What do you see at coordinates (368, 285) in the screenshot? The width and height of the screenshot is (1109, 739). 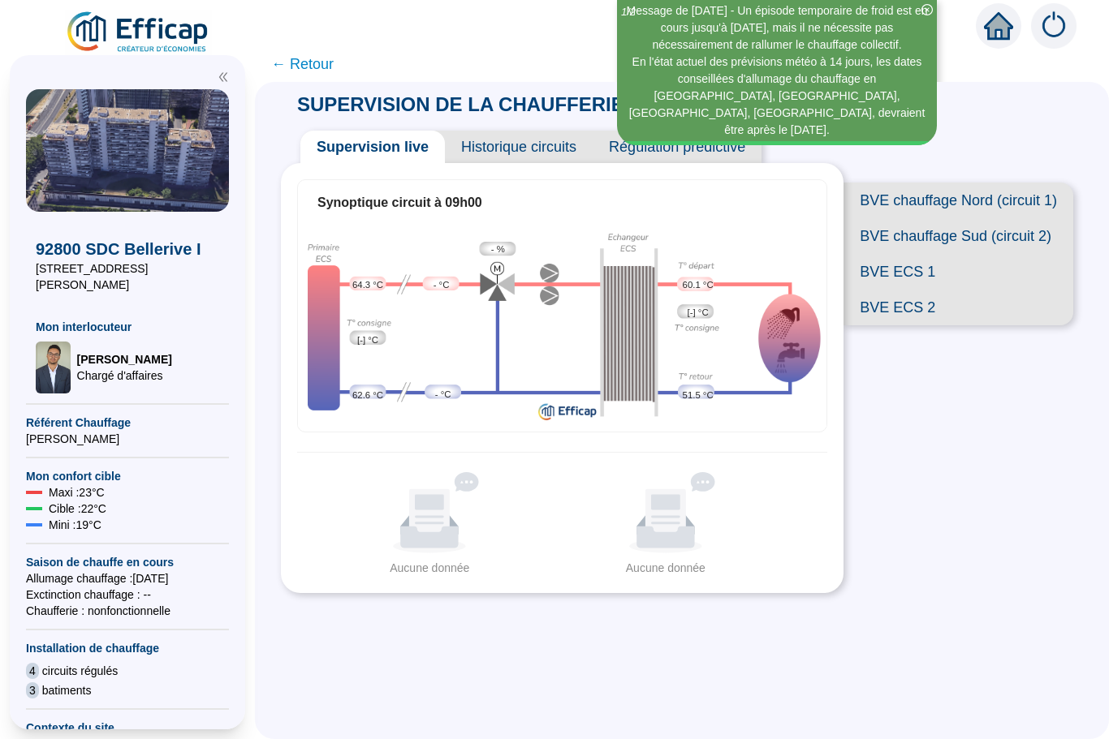 I see `span: 64.3 °C` at bounding box center [368, 285].